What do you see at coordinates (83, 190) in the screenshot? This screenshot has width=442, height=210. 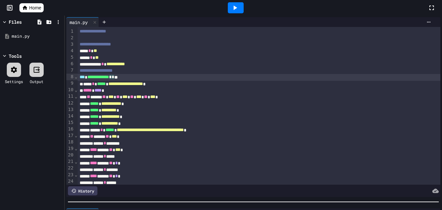 I see `div: History` at bounding box center [83, 190].